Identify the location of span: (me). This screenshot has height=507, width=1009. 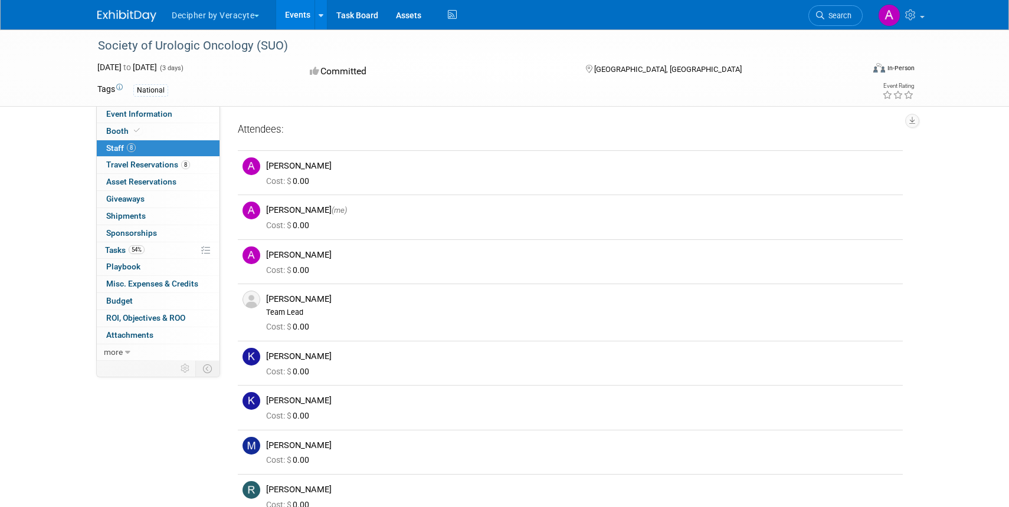
(339, 210).